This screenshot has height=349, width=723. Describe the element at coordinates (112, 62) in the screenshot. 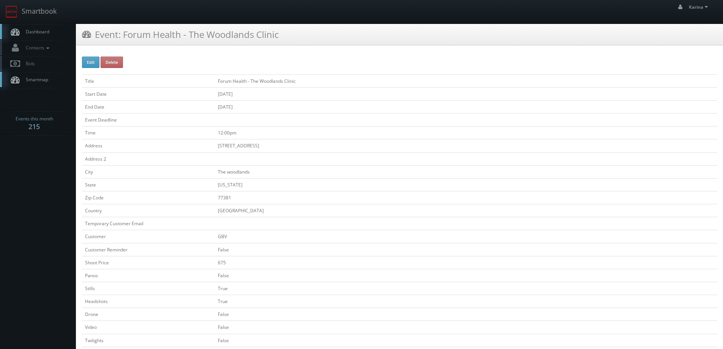

I see `button: Delete` at that location.